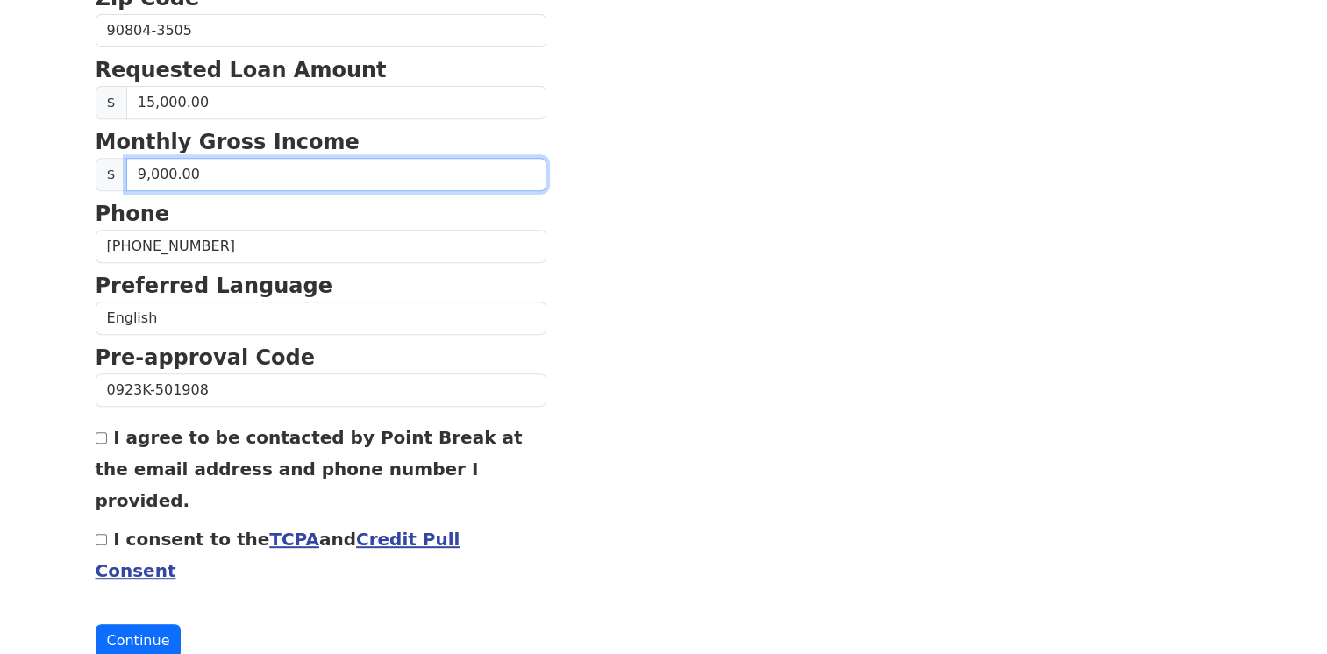 The image size is (1327, 654). I want to click on input: Pre-approval Code, so click(321, 390).